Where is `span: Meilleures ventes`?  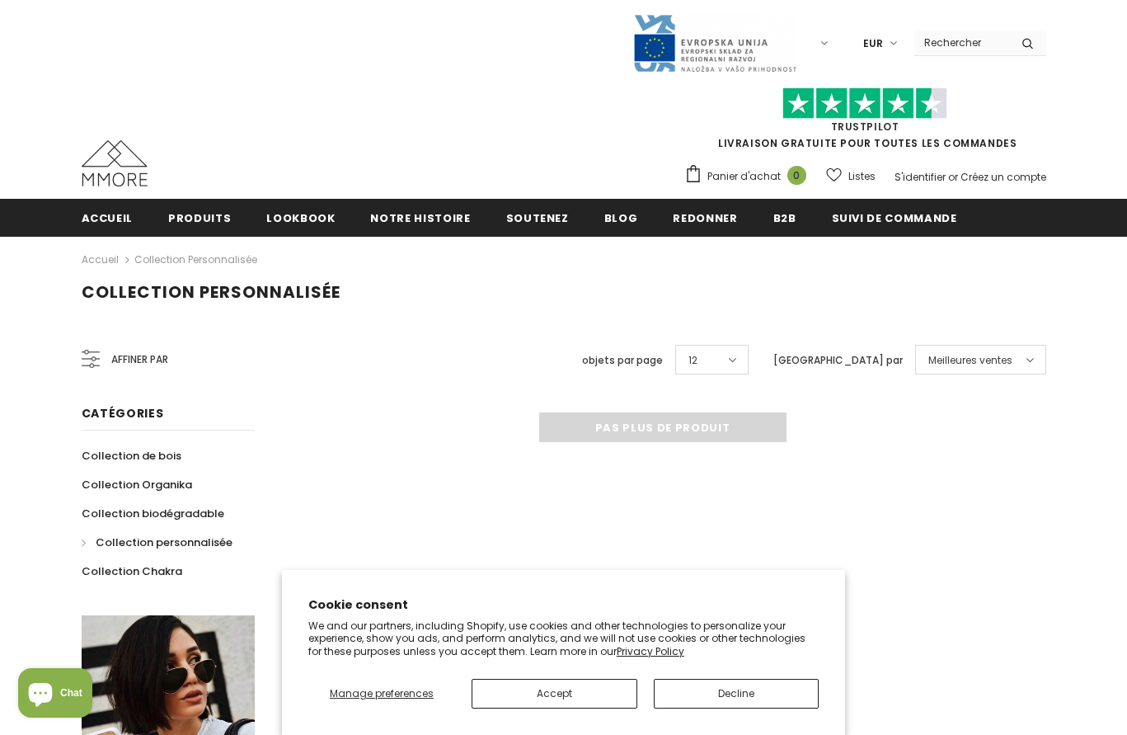
span: Meilleures ventes is located at coordinates (970, 360).